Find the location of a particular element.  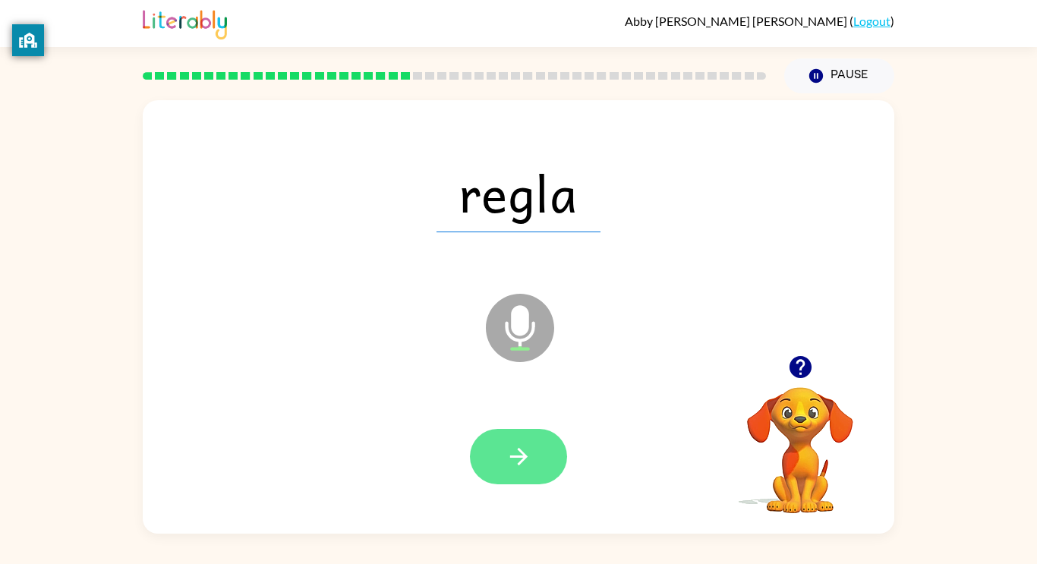

button: Pause is located at coordinates (839, 76).